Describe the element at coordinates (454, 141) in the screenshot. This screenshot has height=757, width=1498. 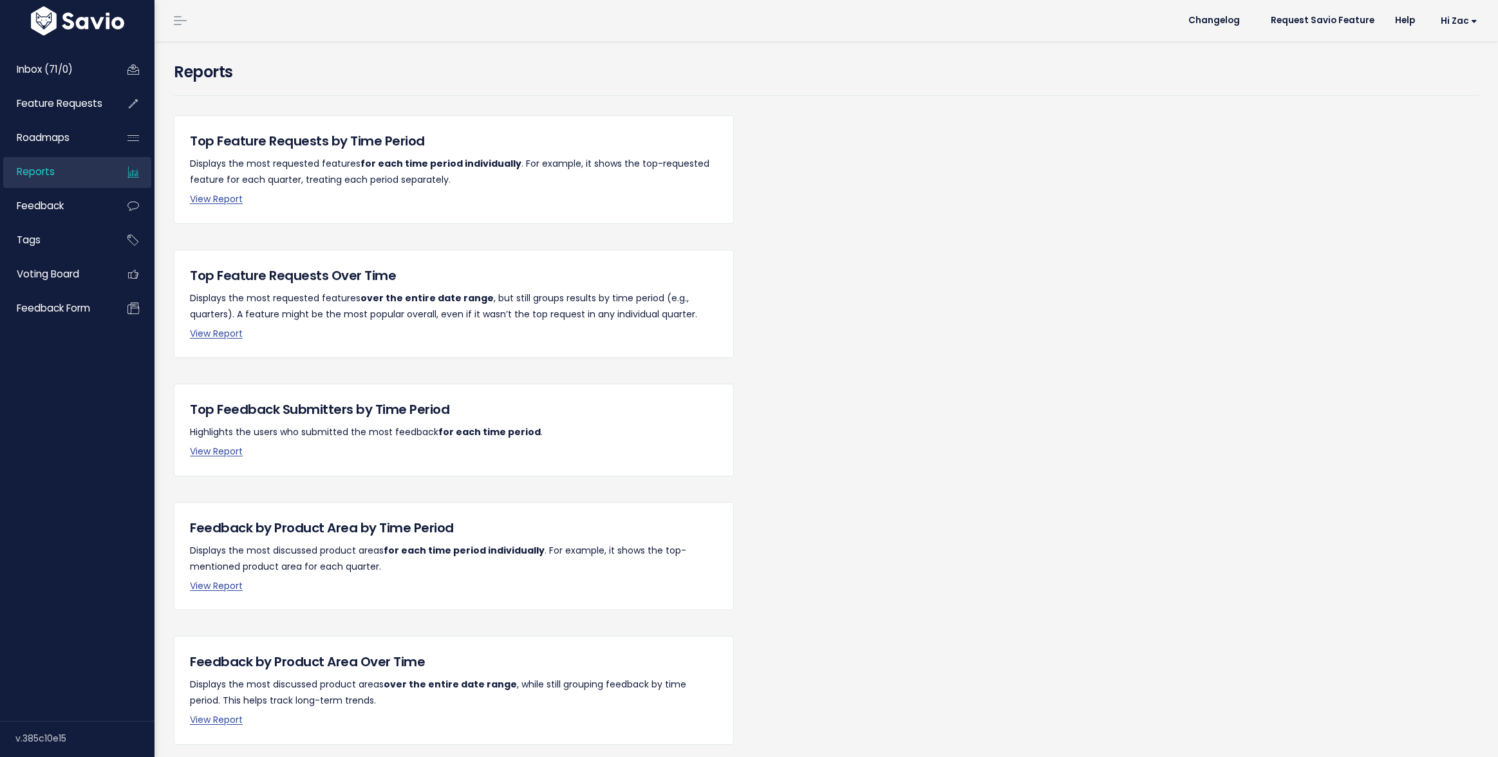
I see `h5: Top Feature Requests by Time Period` at that location.